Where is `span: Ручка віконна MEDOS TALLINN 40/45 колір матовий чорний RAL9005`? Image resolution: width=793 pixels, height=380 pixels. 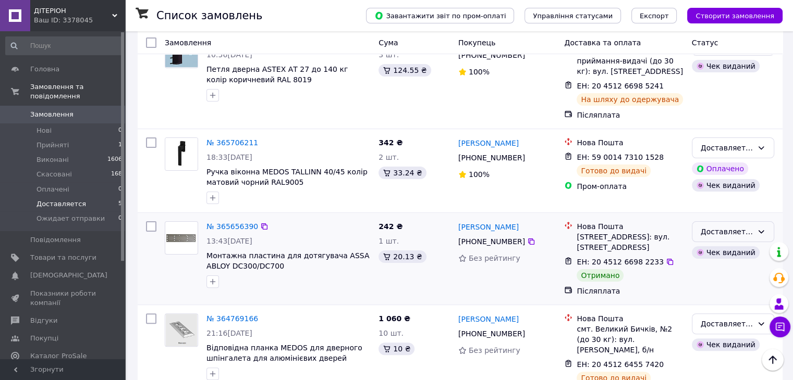 span: Ручка віконна MEDOS TALLINN 40/45 колір матовий чорний RAL9005 is located at coordinates (287, 177).